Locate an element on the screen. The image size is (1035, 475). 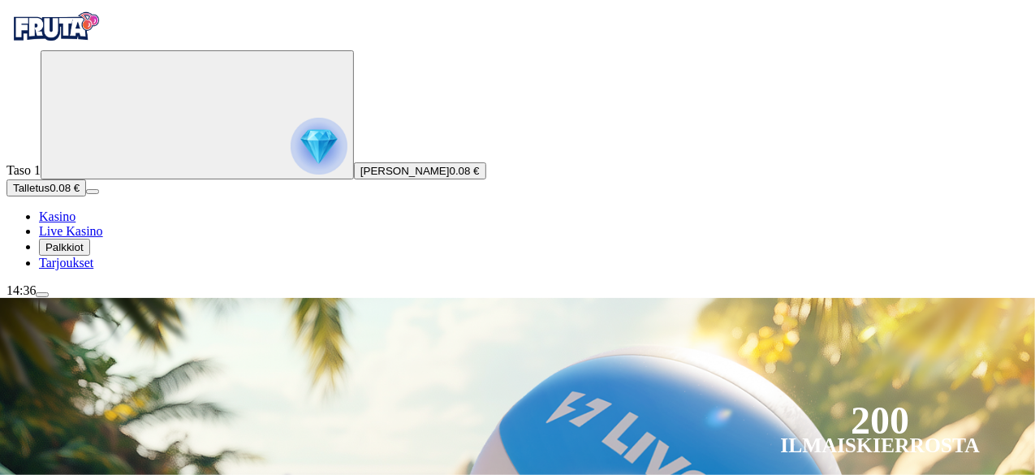
span: Talletus is located at coordinates (31, 187).